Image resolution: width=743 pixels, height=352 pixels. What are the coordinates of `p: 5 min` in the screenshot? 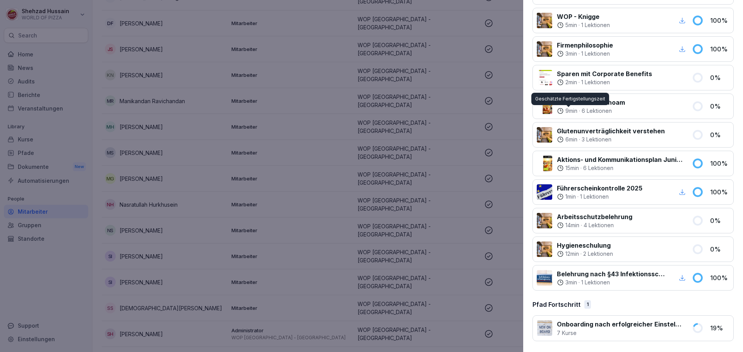 It's located at (571, 25).